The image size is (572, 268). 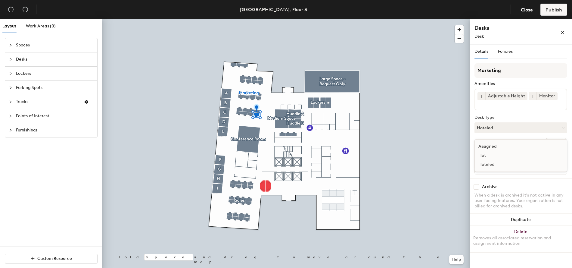 What do you see at coordinates (521, 201) in the screenshot?
I see `div: When a desk is archived it's not active in any user-facing features. Your organization is not bil...` at bounding box center [521, 201].